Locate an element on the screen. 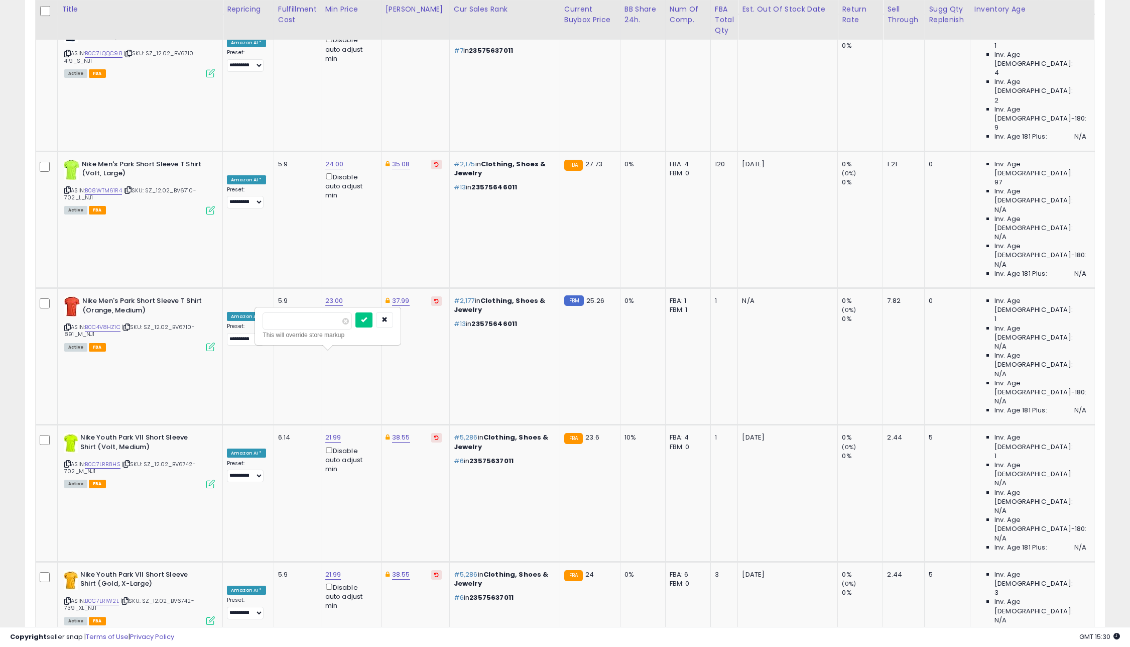 This screenshot has width=1130, height=647. a: Privacy Policy is located at coordinates (152, 636).